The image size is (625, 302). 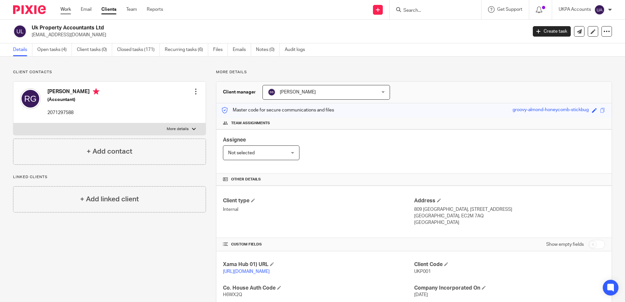 What do you see at coordinates (94, 50) in the screenshot?
I see `a: Client tasks (0)` at bounding box center [94, 50].